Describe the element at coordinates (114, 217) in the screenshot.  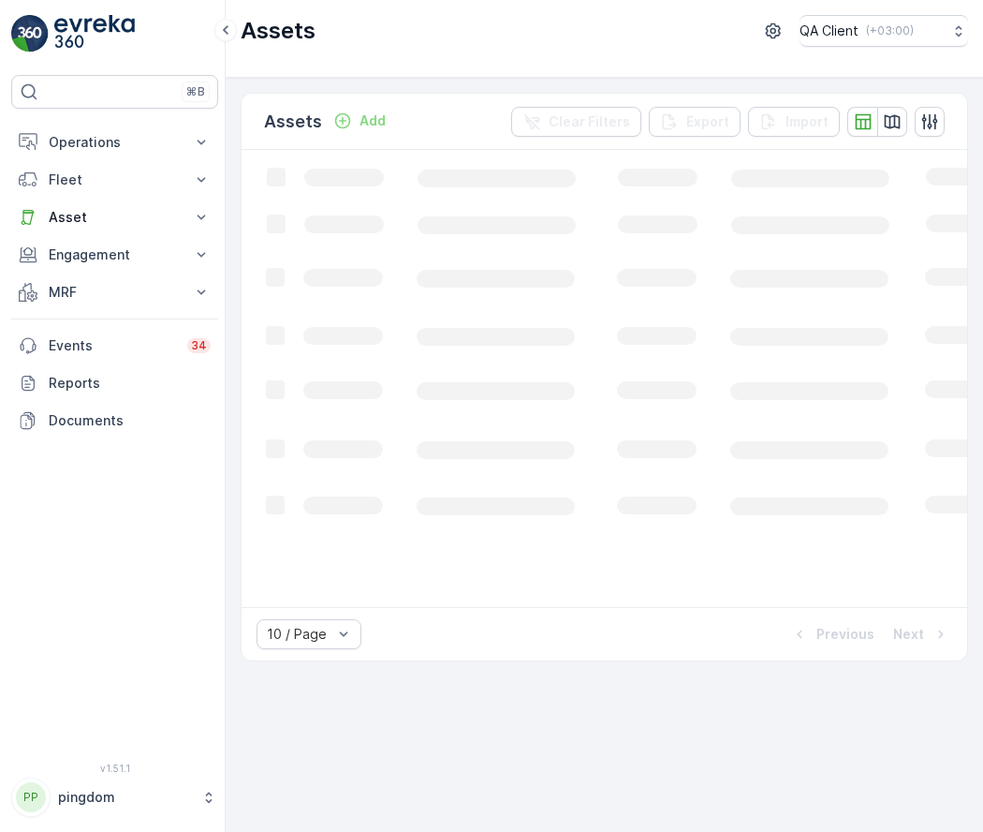
I see `button: Asset` at that location.